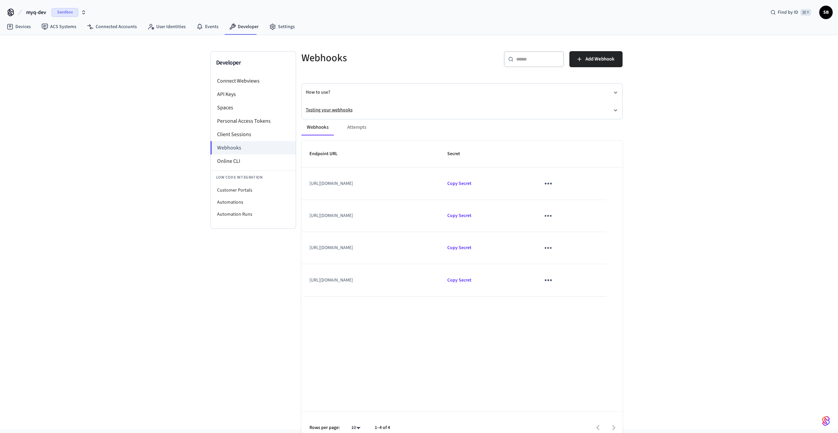  I want to click on a: Devices, so click(19, 27).